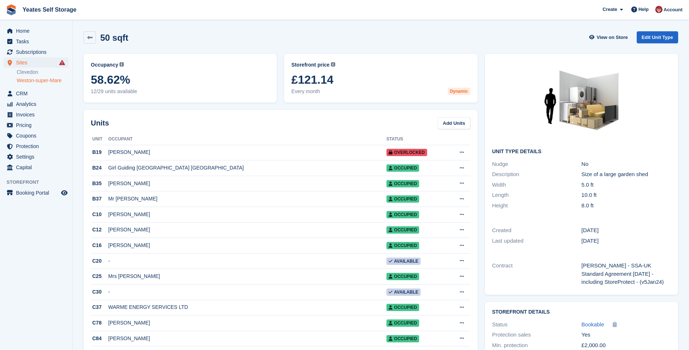 This screenshot has height=350, width=689. What do you see at coordinates (537, 164) in the screenshot?
I see `div: Nudge` at bounding box center [537, 164].